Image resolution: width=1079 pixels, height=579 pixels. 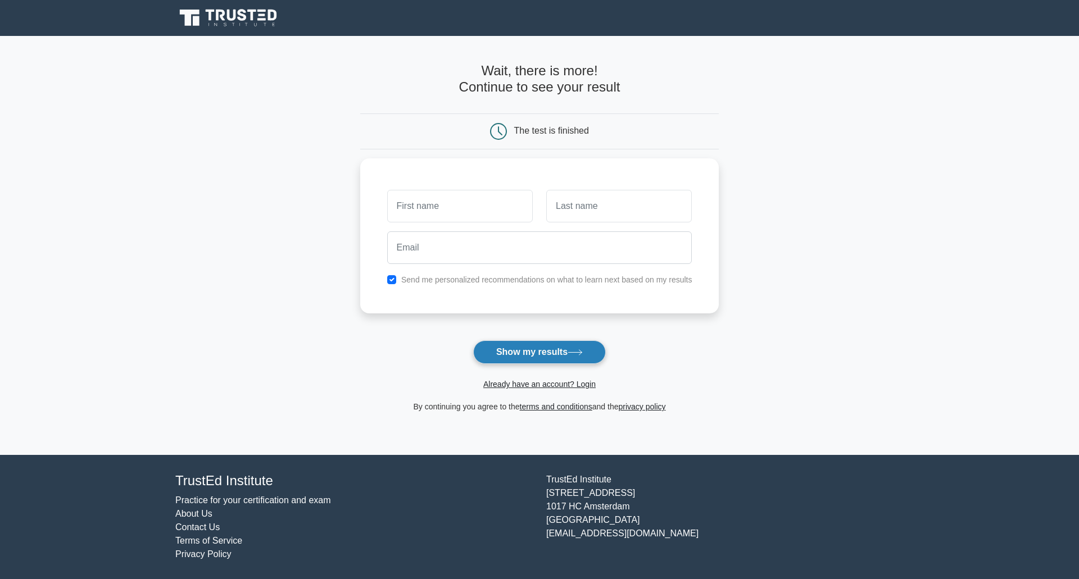 I want to click on h4: TrustEd Institute, so click(x=354, y=481).